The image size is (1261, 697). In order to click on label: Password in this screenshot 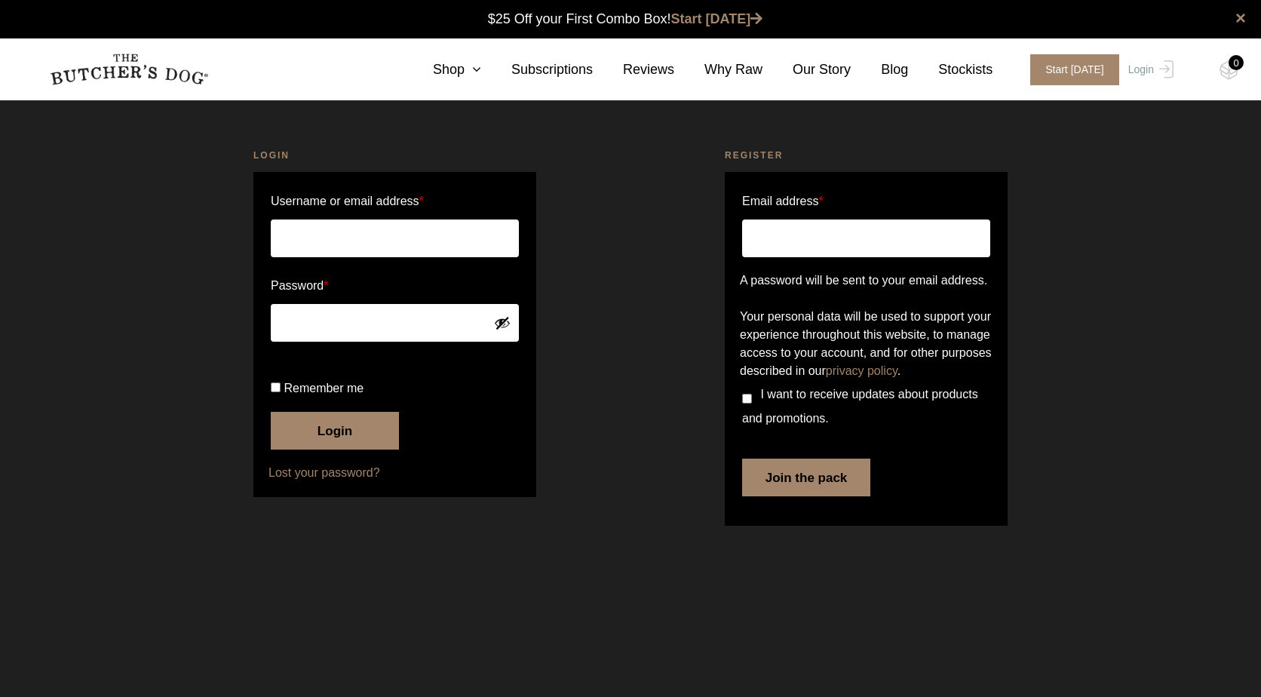, I will do `click(394, 286)`.